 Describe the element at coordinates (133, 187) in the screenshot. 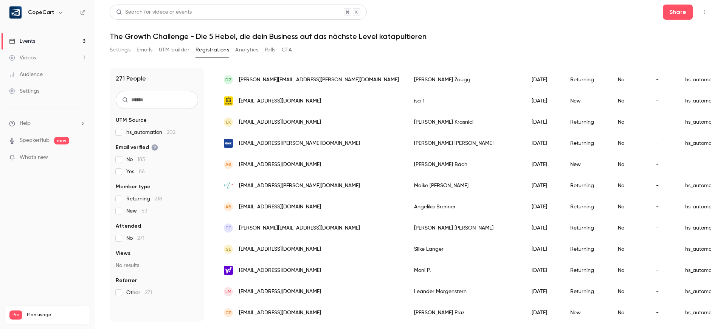

I see `span: Member type` at that location.